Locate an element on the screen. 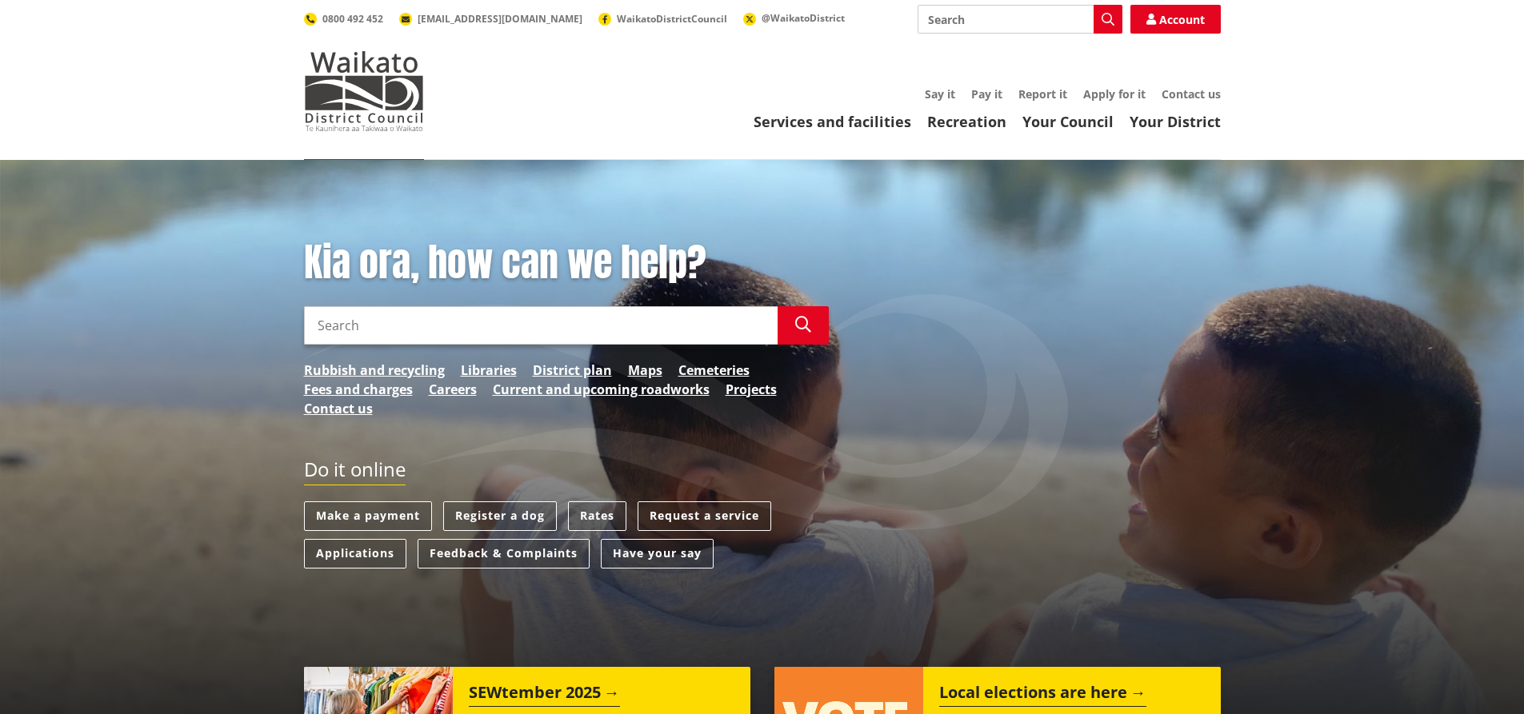 The width and height of the screenshot is (1524, 714). h2: Local elections are here is located at coordinates (1042, 695).